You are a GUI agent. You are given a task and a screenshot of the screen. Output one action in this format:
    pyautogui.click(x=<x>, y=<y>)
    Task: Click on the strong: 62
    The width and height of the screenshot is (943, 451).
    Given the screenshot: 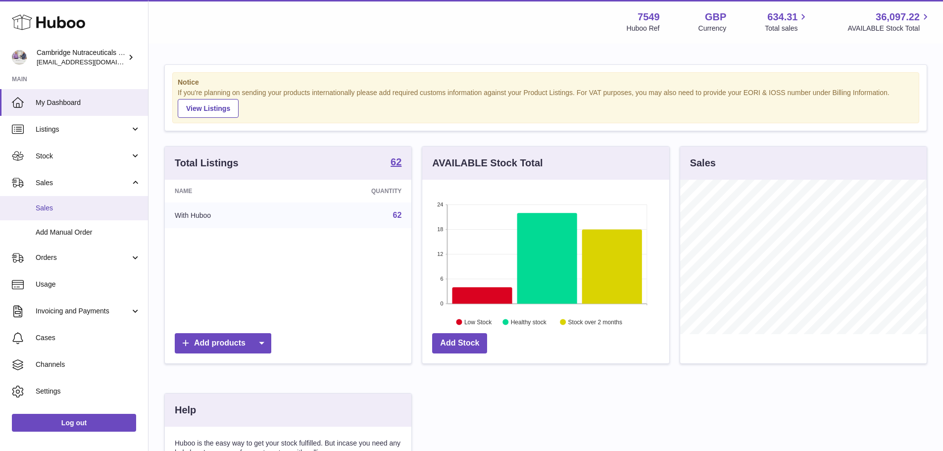 What is the action you would take?
    pyautogui.click(x=396, y=162)
    